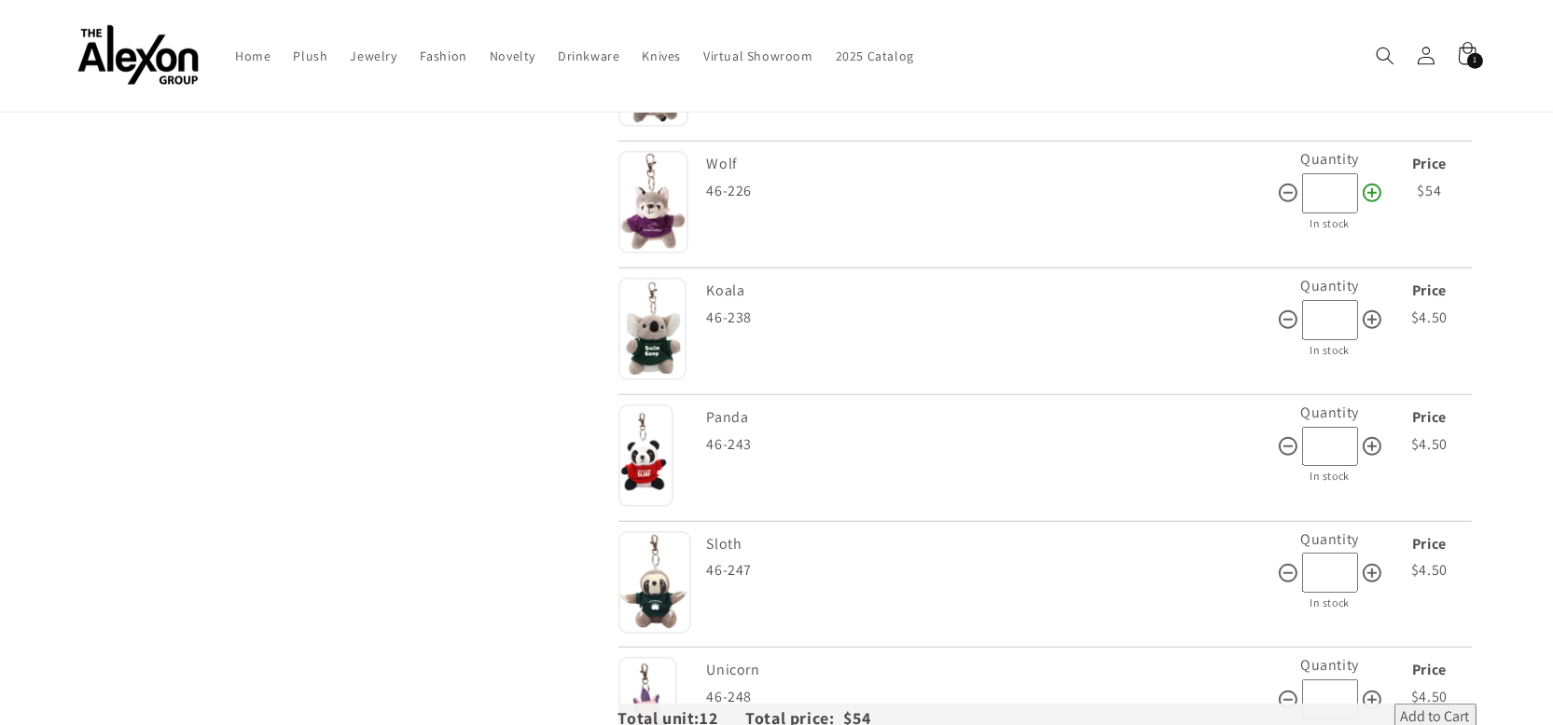 The image size is (1553, 725). I want to click on span: Novelty, so click(512, 56).